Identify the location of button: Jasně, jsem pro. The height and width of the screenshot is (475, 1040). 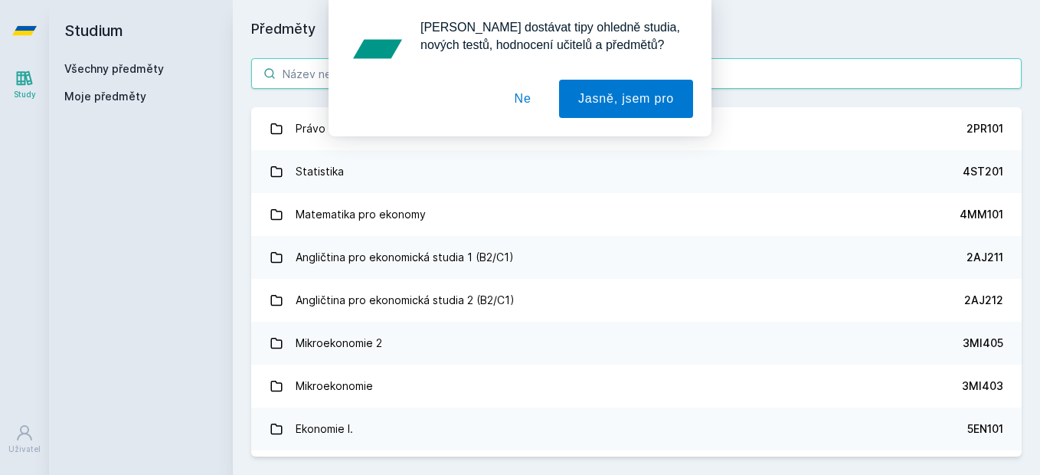
(626, 99).